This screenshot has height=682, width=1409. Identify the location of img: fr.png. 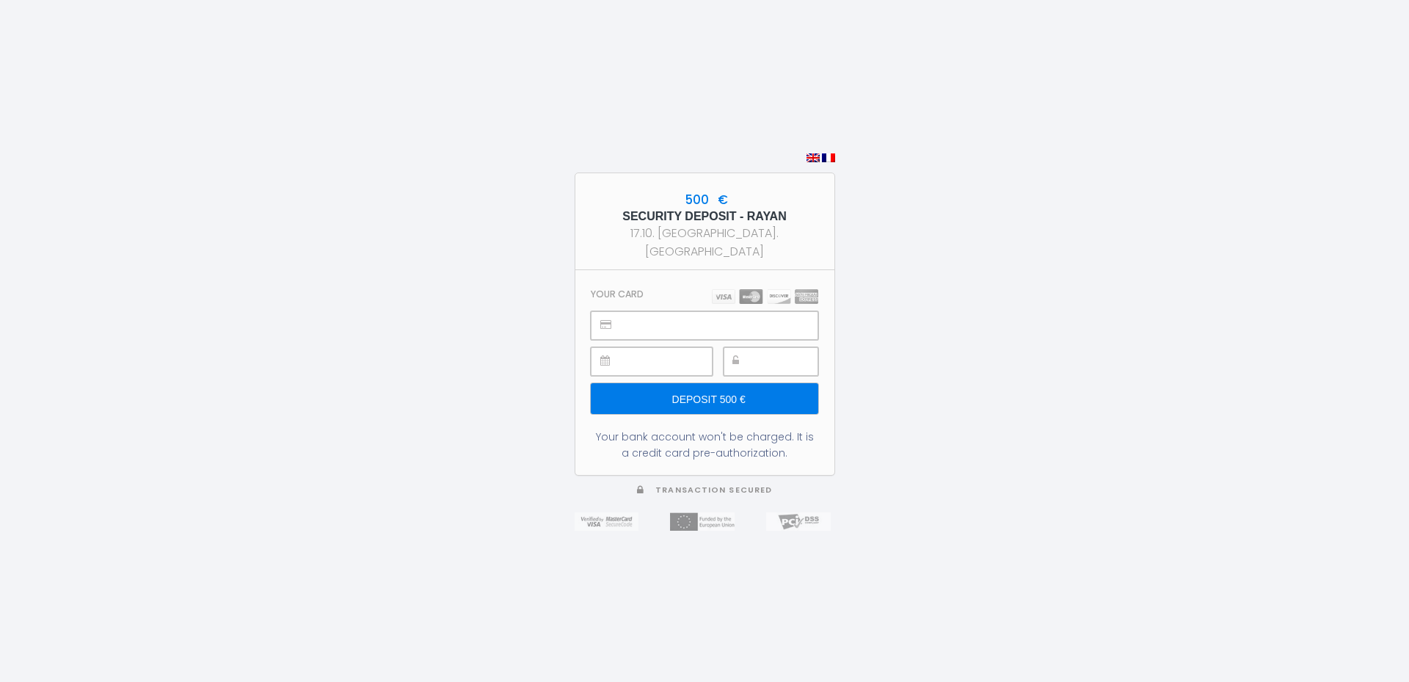
(829, 158).